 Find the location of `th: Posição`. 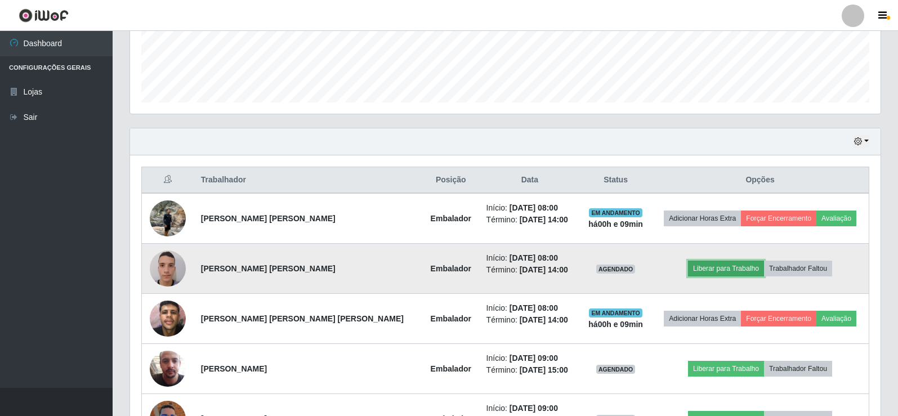

th: Posição is located at coordinates (451, 180).